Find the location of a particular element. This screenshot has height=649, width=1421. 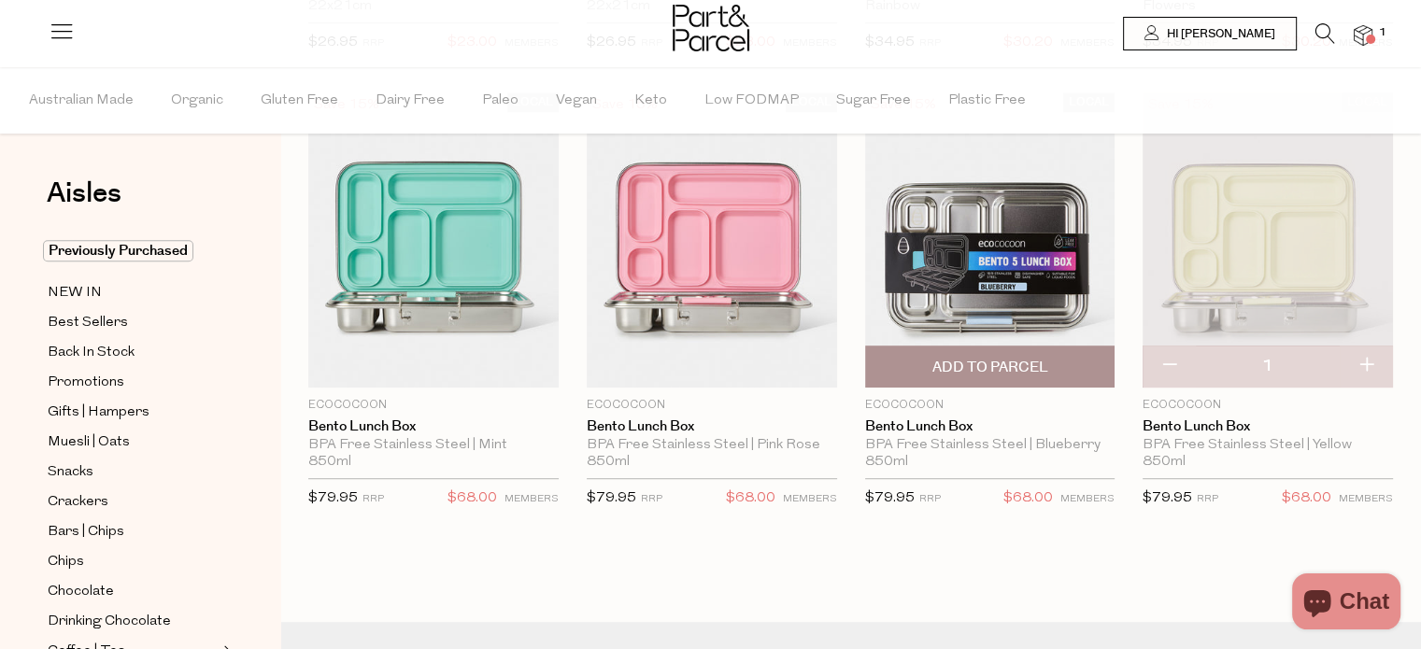

a: 1 is located at coordinates (1363, 35).